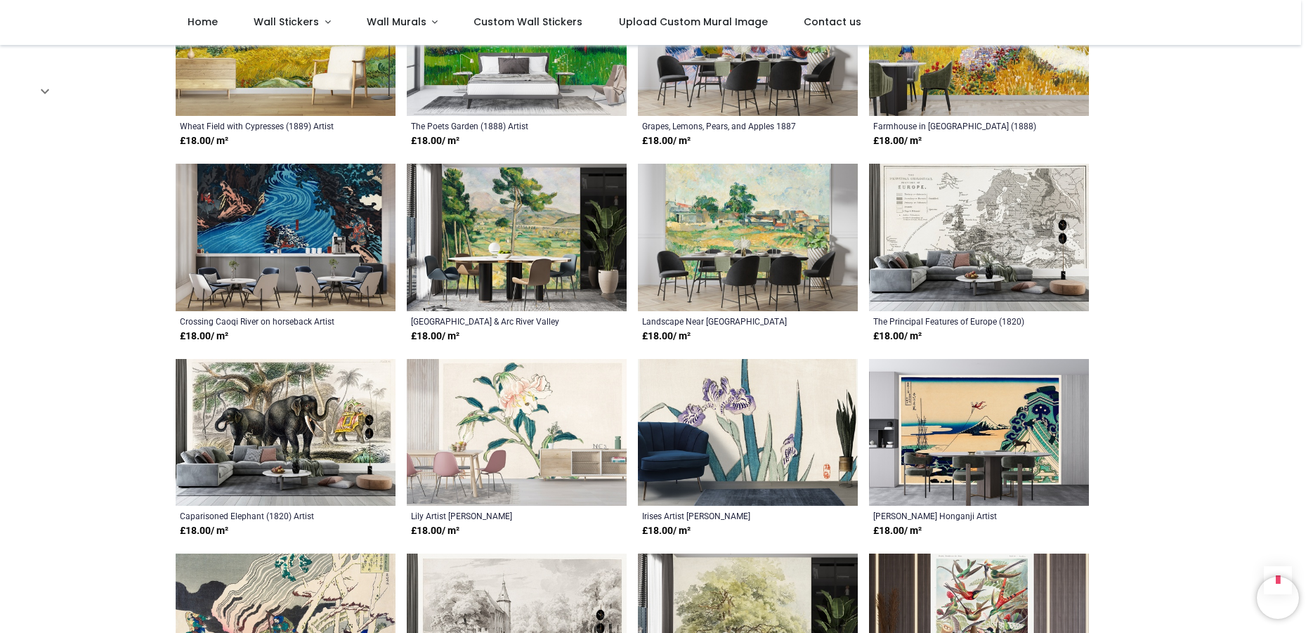 The height and width of the screenshot is (633, 1313). Describe the element at coordinates (978, 433) in the screenshot. I see `img: Toto Asakusa Honganji Wall Mural Artist Katsushika Hokusai` at that location.